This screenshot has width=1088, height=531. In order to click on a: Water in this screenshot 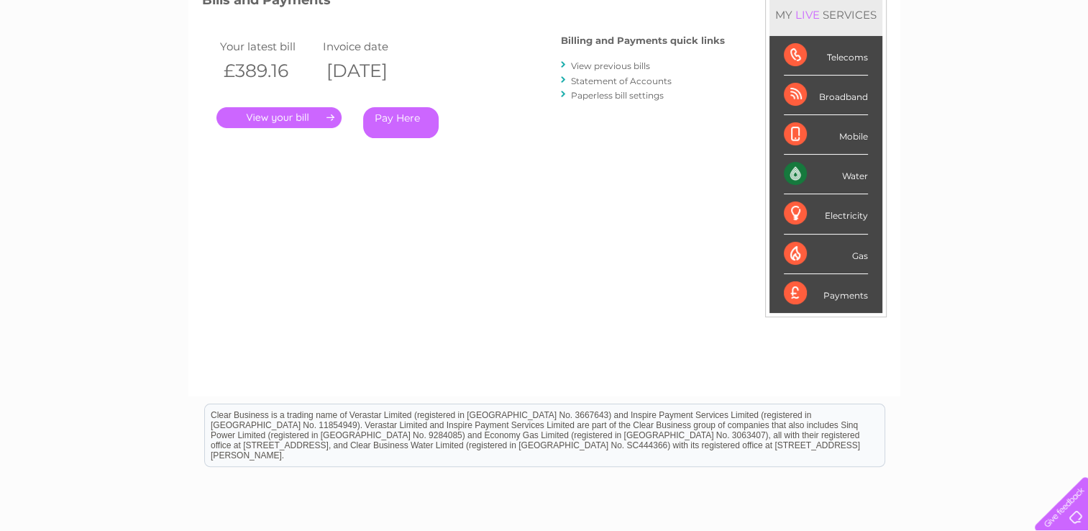, I will do `click(849, 66)`.